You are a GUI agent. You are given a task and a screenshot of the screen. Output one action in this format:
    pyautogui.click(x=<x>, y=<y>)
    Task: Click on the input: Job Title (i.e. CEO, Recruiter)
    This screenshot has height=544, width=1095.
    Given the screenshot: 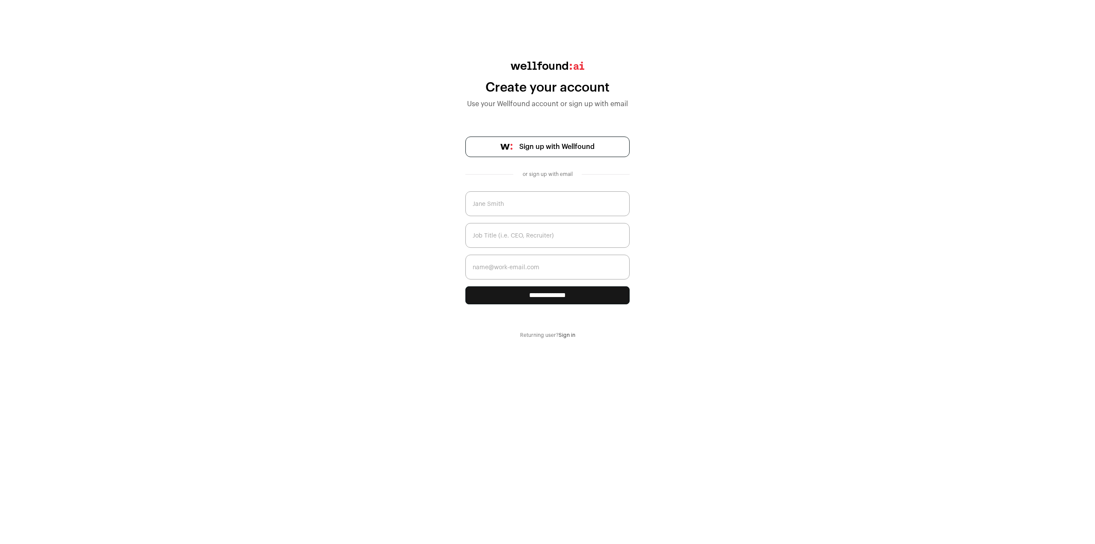 What is the action you would take?
    pyautogui.click(x=547, y=235)
    